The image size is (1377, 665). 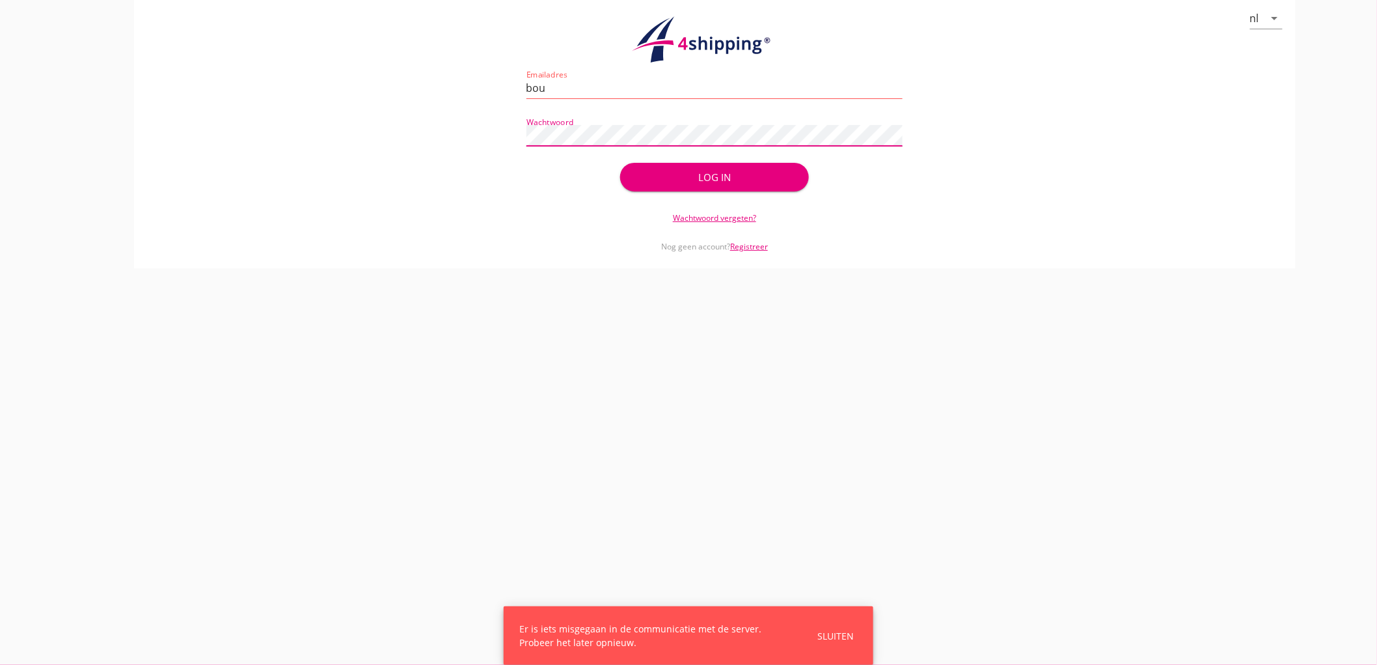 What do you see at coordinates (836, 635) in the screenshot?
I see `div: Sluiten` at bounding box center [836, 635].